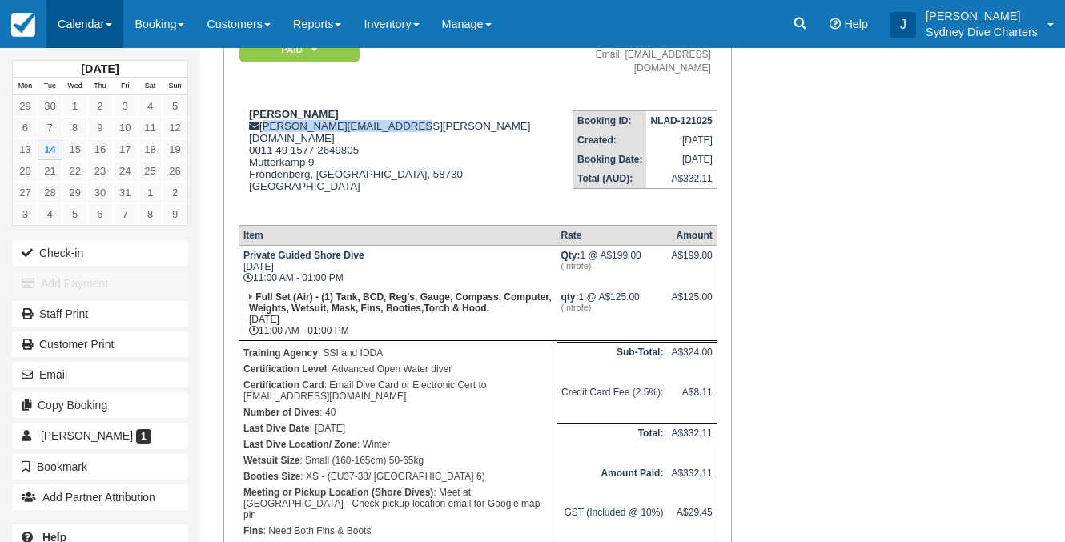 The image size is (1065, 542). I want to click on button: Add Partner Attribution, so click(100, 497).